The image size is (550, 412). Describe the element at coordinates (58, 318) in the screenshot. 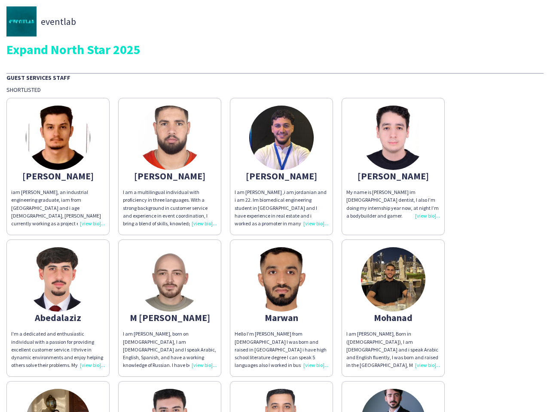

I see `div: Abedalaziz` at that location.